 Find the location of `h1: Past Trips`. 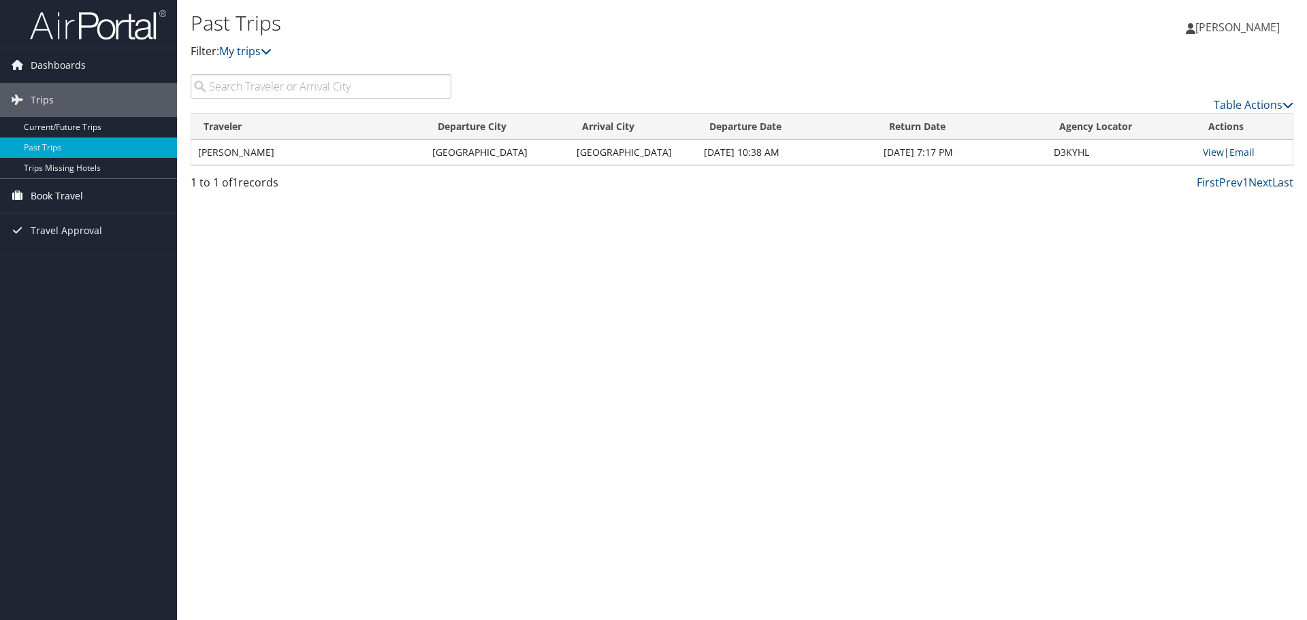

h1: Past Trips is located at coordinates (558, 23).